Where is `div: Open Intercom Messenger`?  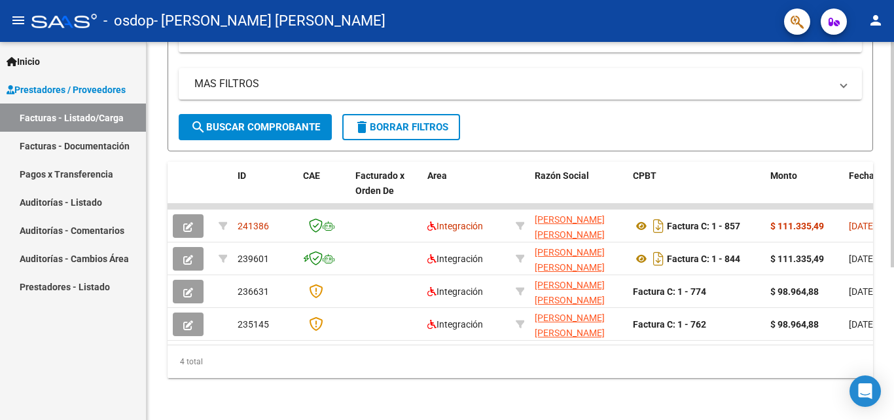
div: Open Intercom Messenger is located at coordinates (865, 391).